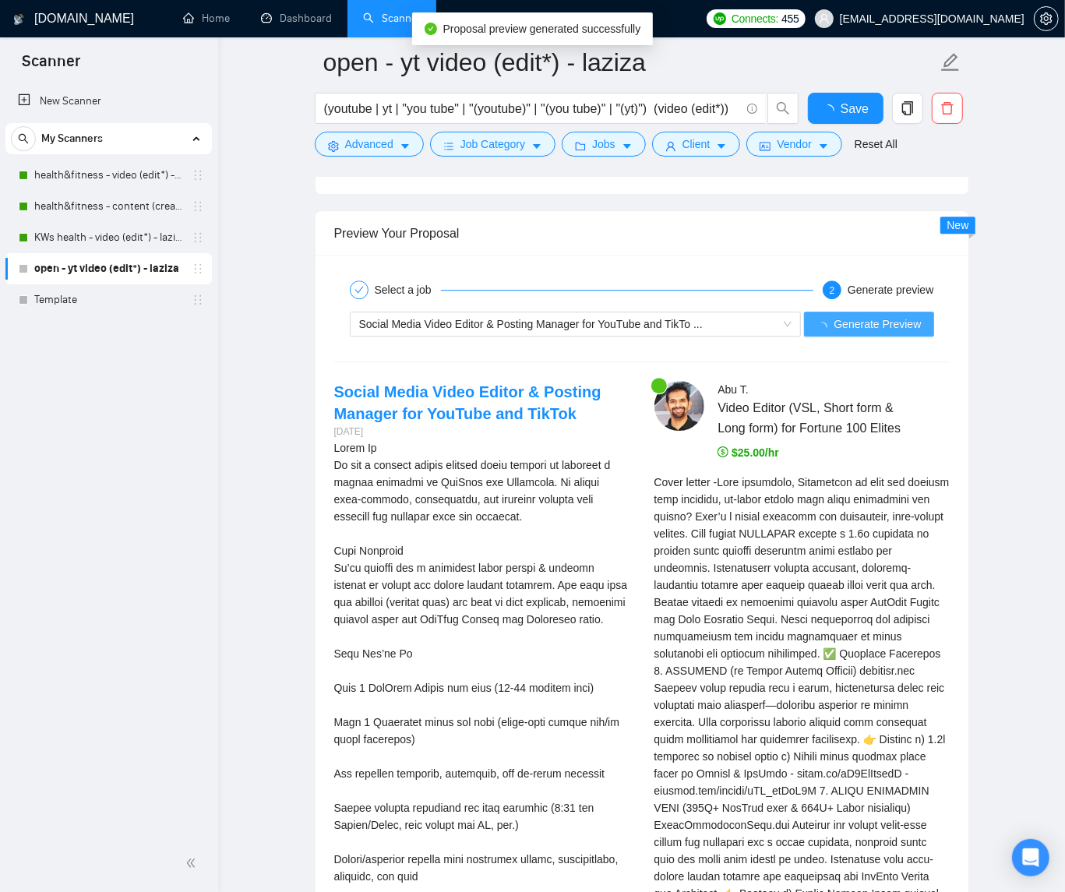 The width and height of the screenshot is (1065, 892). What do you see at coordinates (542, 29) in the screenshot?
I see `span: Proposal preview generated successfully` at bounding box center [542, 29].